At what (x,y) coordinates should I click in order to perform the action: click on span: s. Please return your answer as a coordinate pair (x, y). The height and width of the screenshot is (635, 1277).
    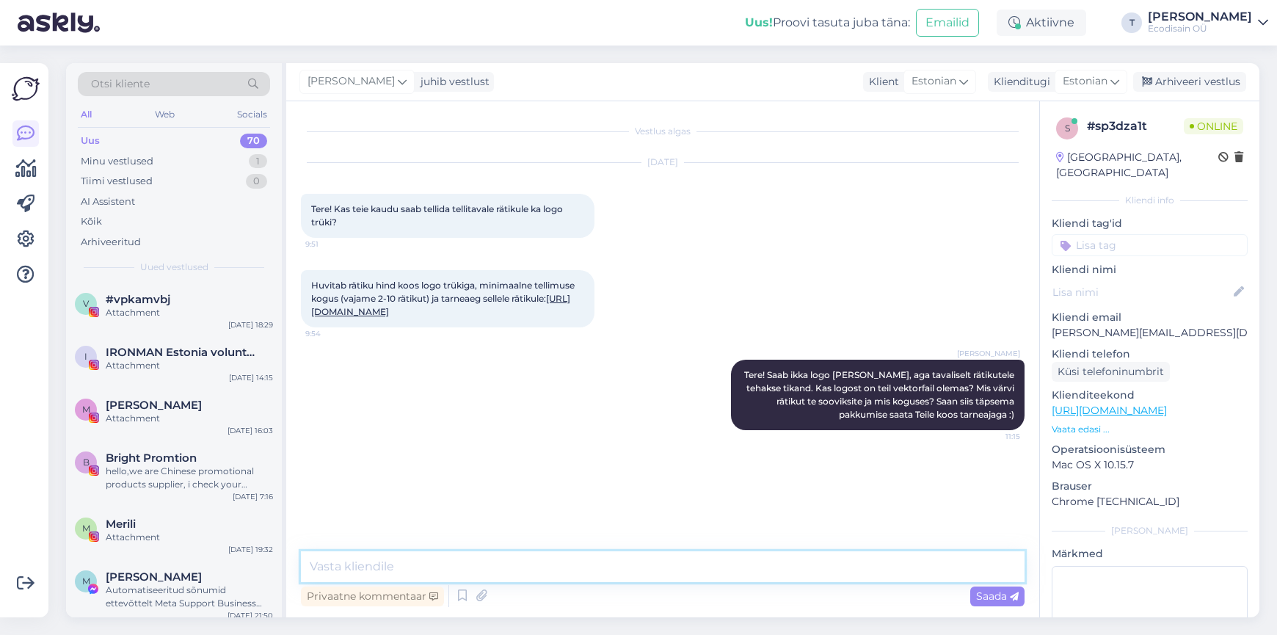
    Looking at the image, I should click on (1067, 128).